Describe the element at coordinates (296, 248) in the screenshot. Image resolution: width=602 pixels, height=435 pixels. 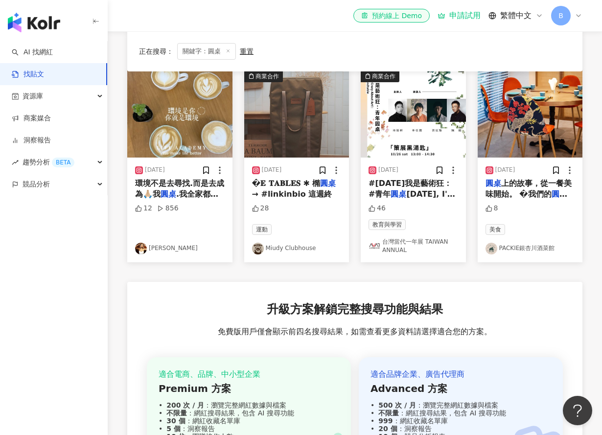
I see `a: KOL AvatarMiudy Clubhouse` at that location.